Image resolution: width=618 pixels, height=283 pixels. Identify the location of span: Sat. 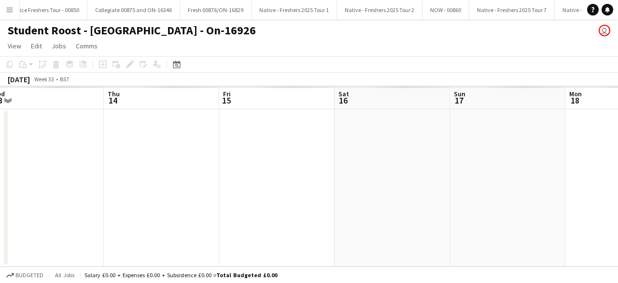
(344, 94).